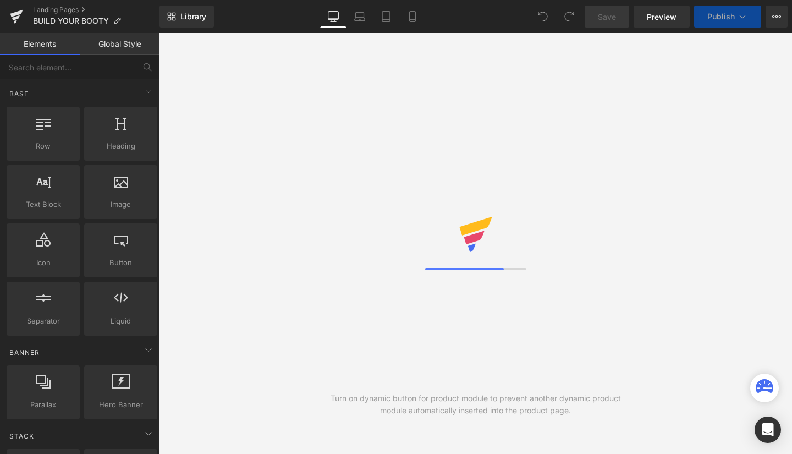 This screenshot has width=792, height=454. What do you see at coordinates (333, 17) in the screenshot?
I see `a: Desktop` at bounding box center [333, 17].